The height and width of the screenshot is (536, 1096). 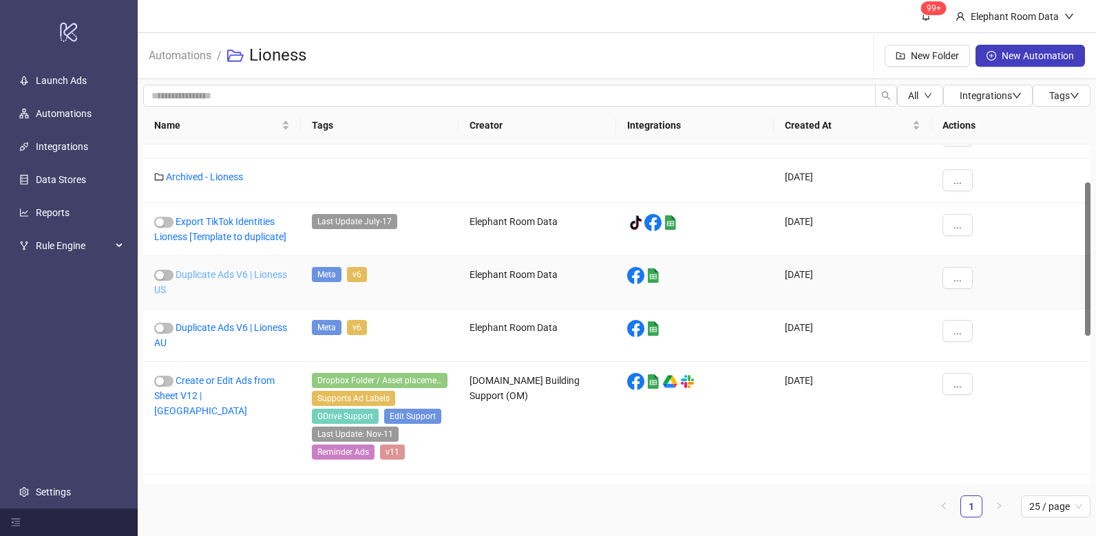 What do you see at coordinates (971, 507) in the screenshot?
I see `li: 1` at bounding box center [971, 507].